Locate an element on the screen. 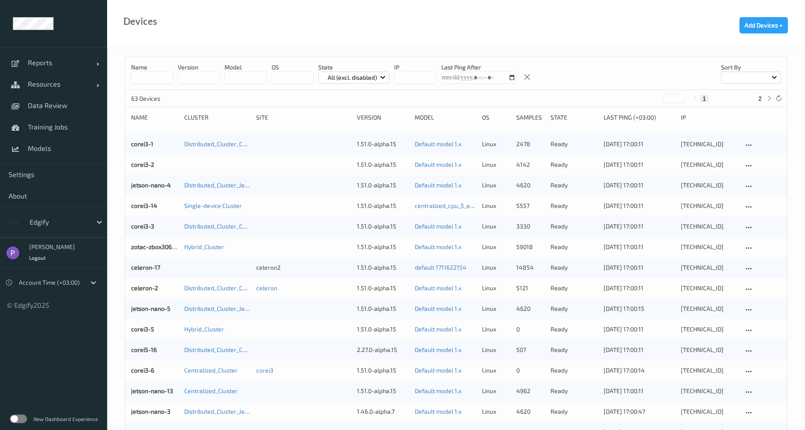 Image resolution: width=805 pixels, height=430 pixels. p: Last Ping After is located at coordinates (478, 67).